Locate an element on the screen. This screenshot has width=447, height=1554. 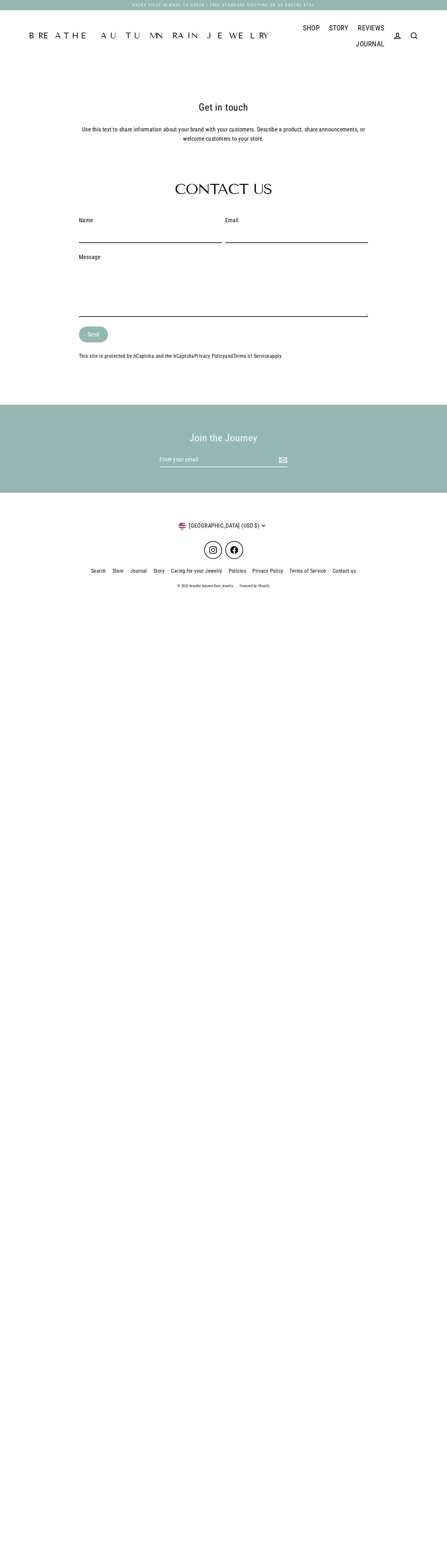
a: Breathe Autumn Rain Jewelry is located at coordinates (151, 36).